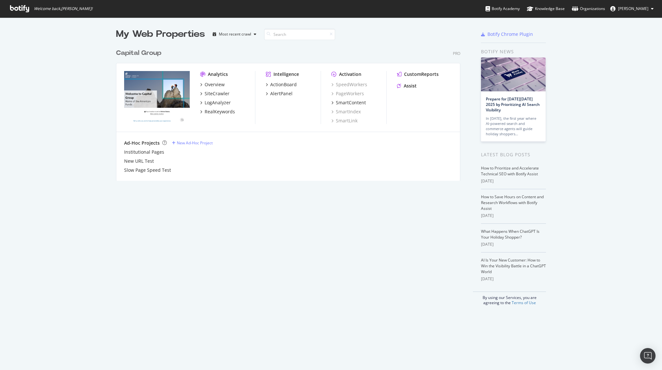 This screenshot has width=662, height=370. I want to click on a: PageWorkers, so click(347, 94).